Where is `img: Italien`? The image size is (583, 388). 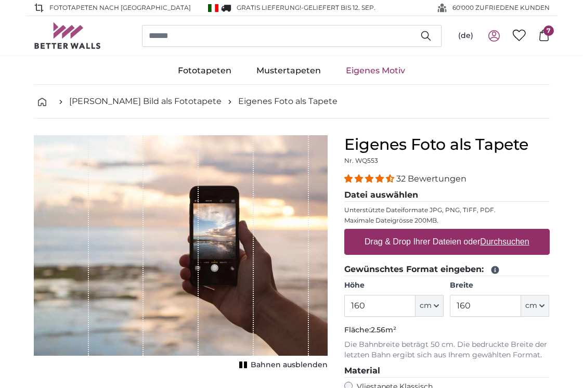
img: Italien is located at coordinates (213, 8).